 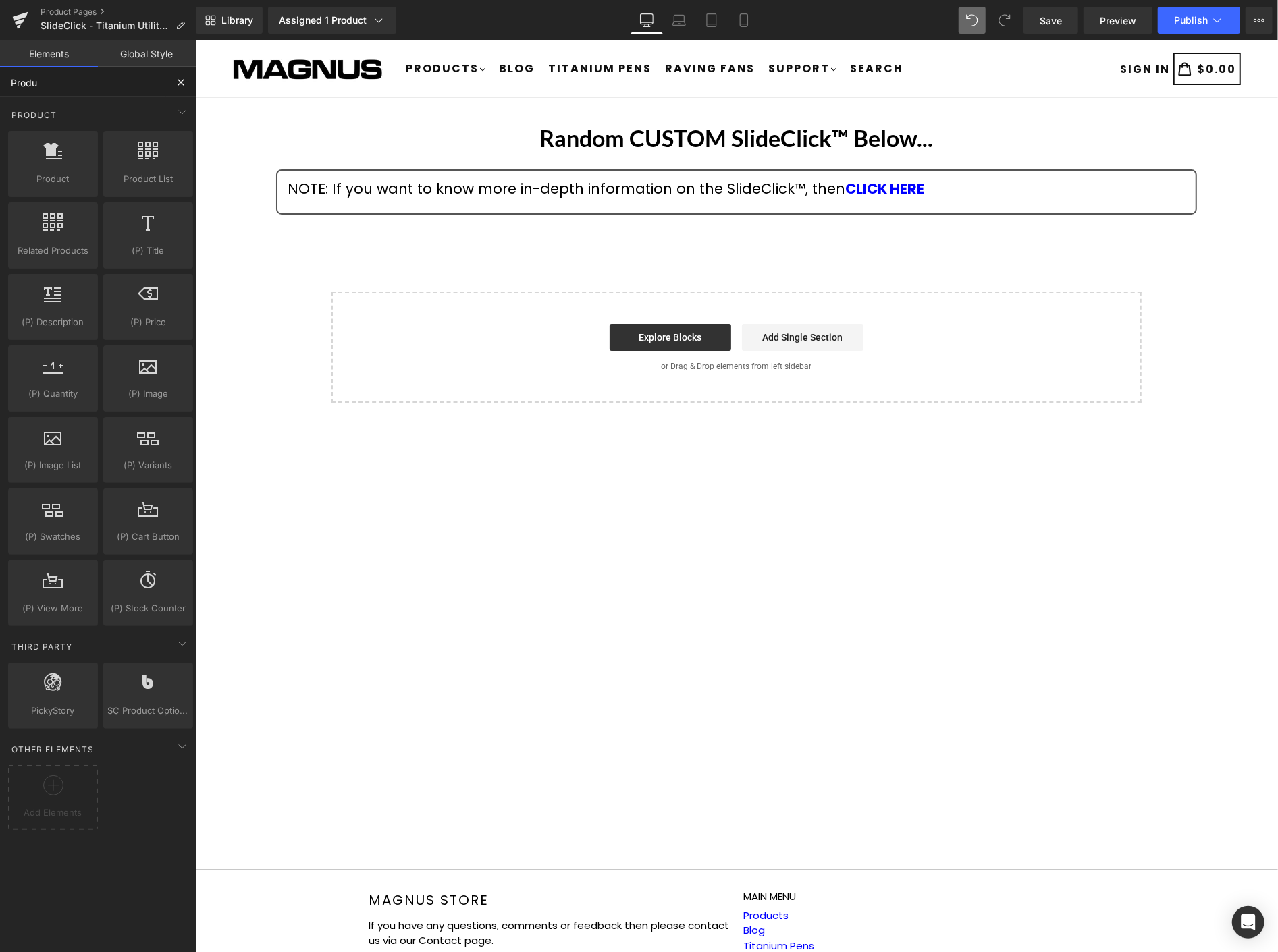 What do you see at coordinates (52, 322) in the screenshot?
I see `span: (P) Description` at bounding box center [52, 322].